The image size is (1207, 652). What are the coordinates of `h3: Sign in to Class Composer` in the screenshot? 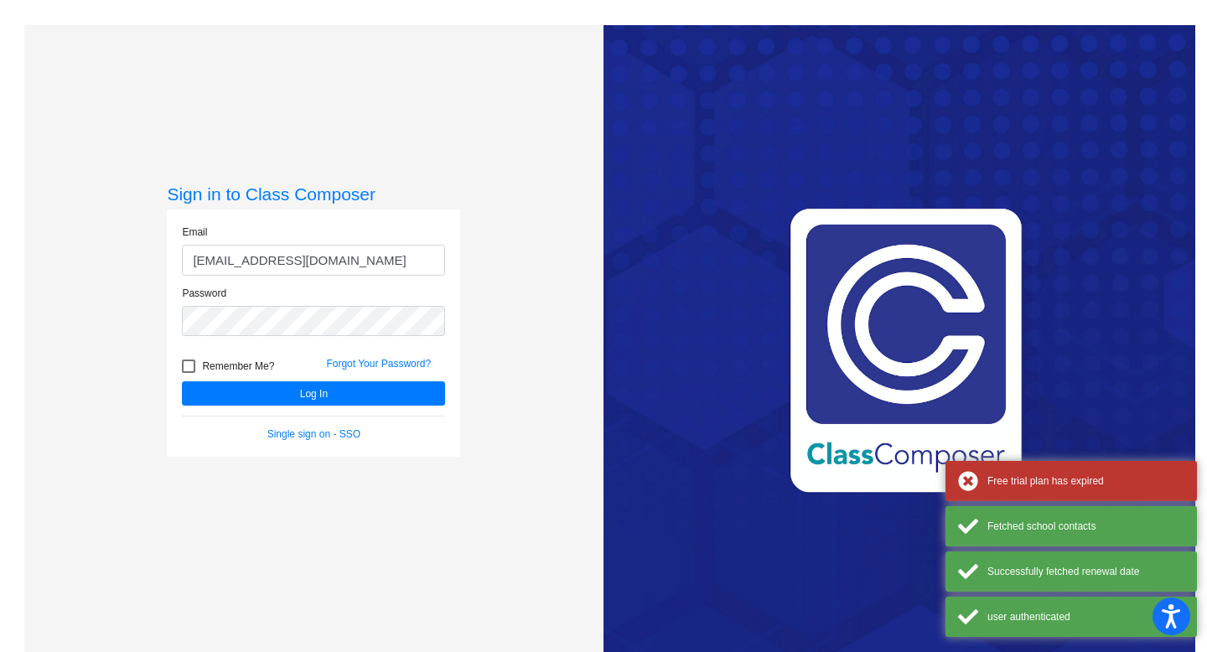 It's located at (313, 194).